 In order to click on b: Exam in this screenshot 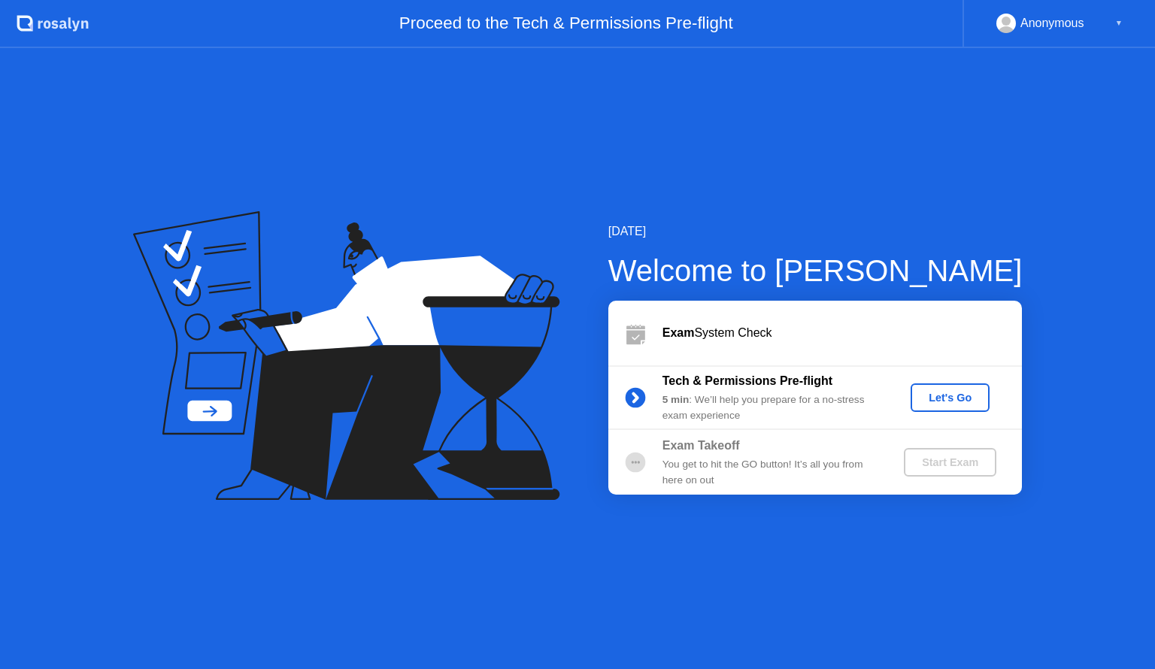, I will do `click(678, 332)`.